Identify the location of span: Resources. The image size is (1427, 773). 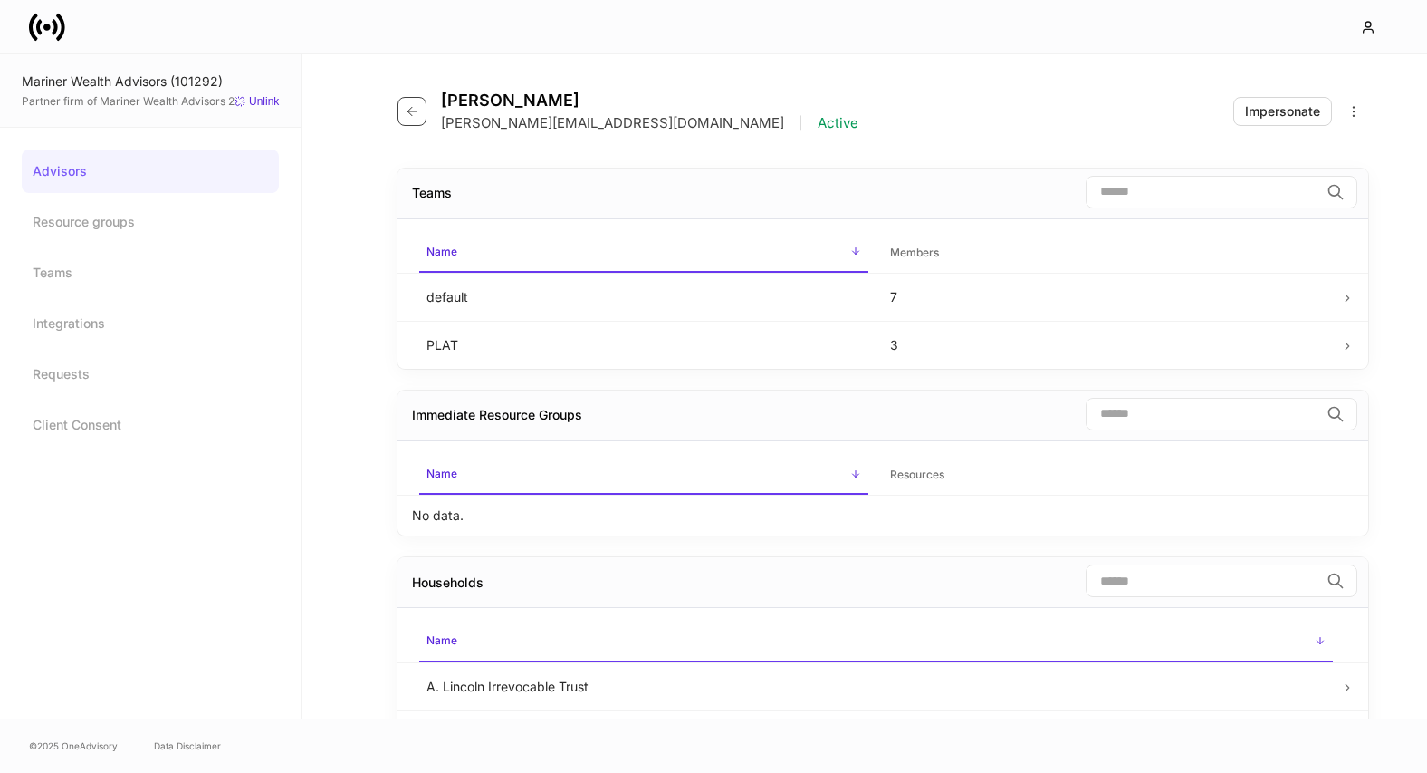
(1108, 475).